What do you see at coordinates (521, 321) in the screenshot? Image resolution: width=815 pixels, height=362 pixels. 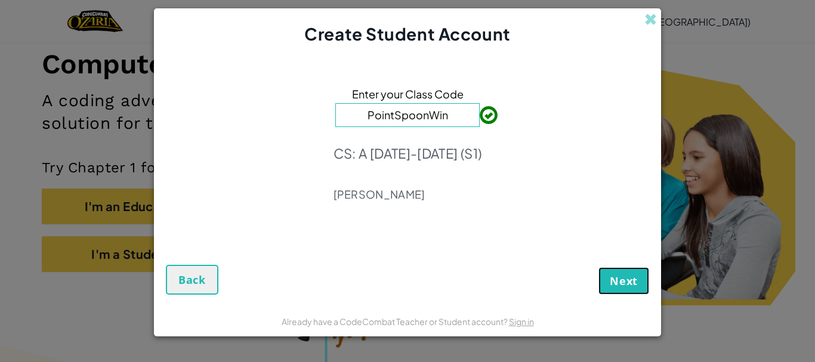 I see `a: Sign in` at bounding box center [521, 321].